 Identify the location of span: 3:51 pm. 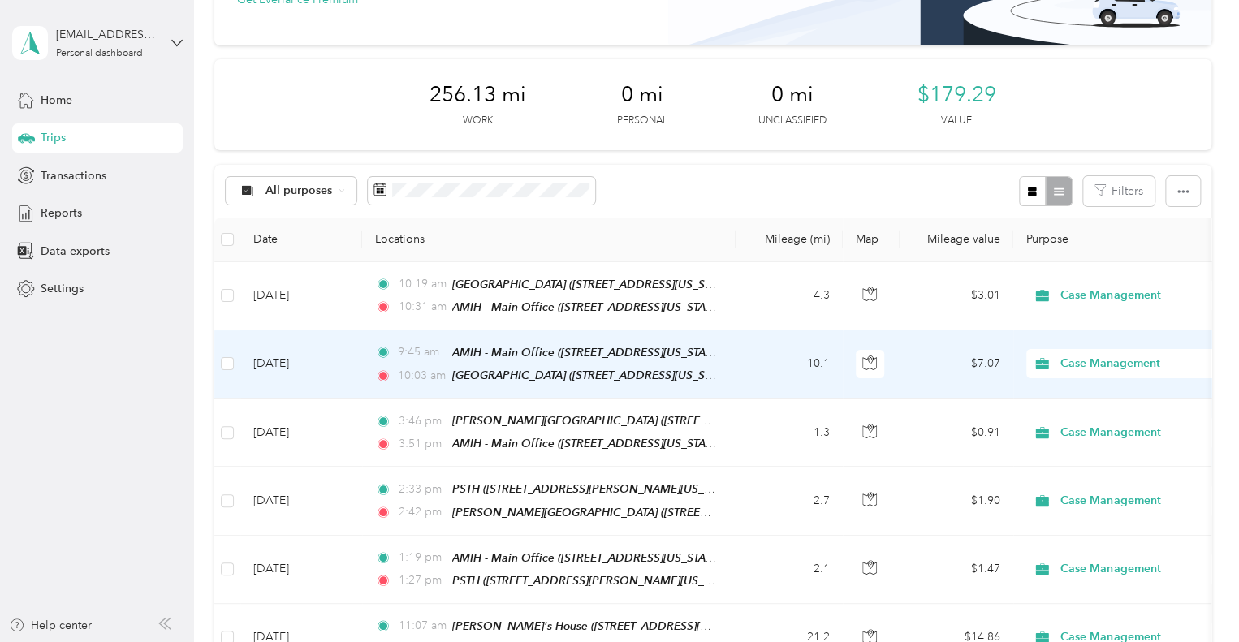
(420, 444).